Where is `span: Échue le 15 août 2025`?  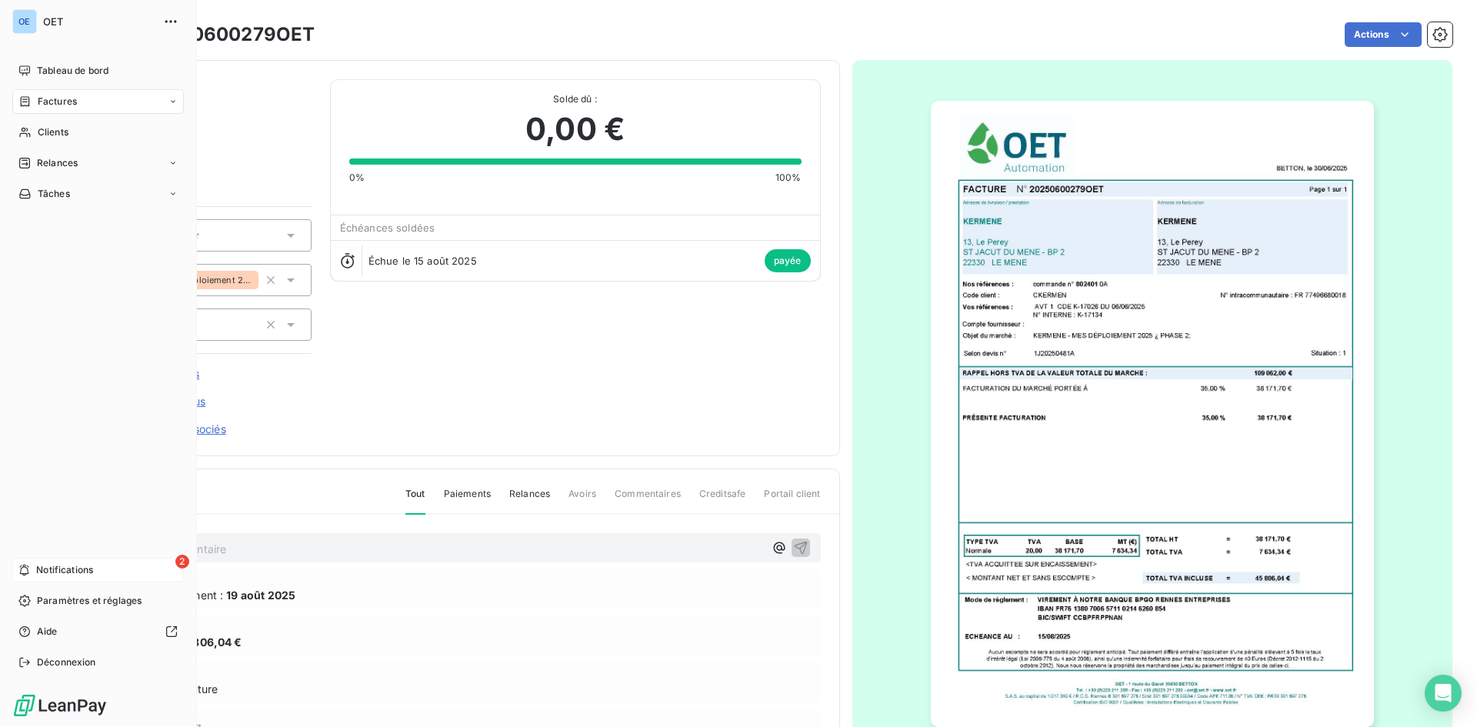
span: Échue le 15 août 2025 is located at coordinates (422, 261).